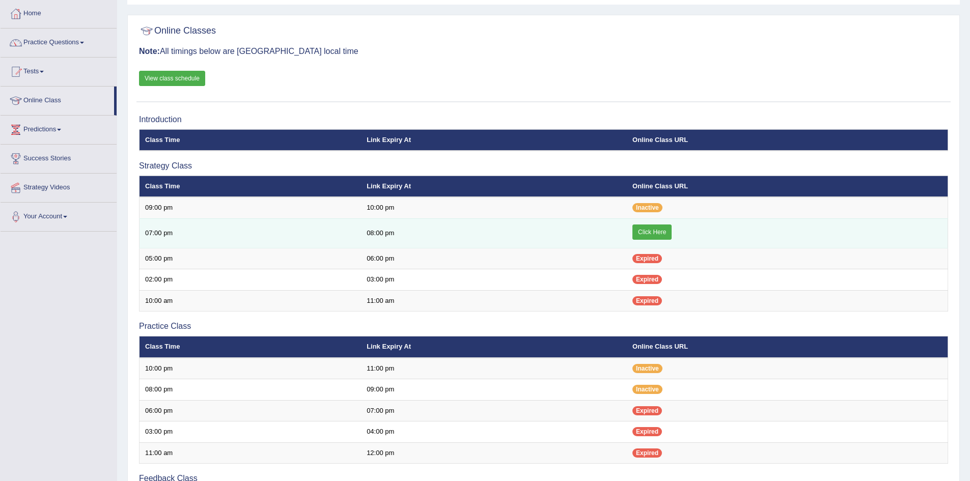 The width and height of the screenshot is (970, 481). I want to click on td: 02:00 pm, so click(251, 280).